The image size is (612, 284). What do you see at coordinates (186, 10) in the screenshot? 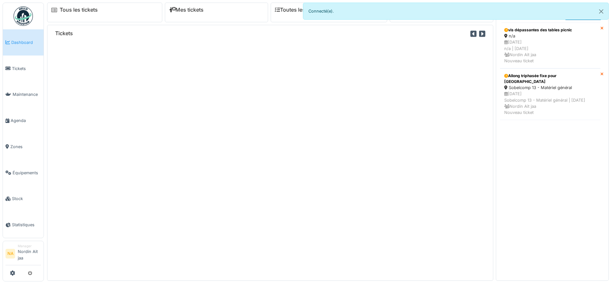
I see `a: Mes tickets` at bounding box center [186, 10].